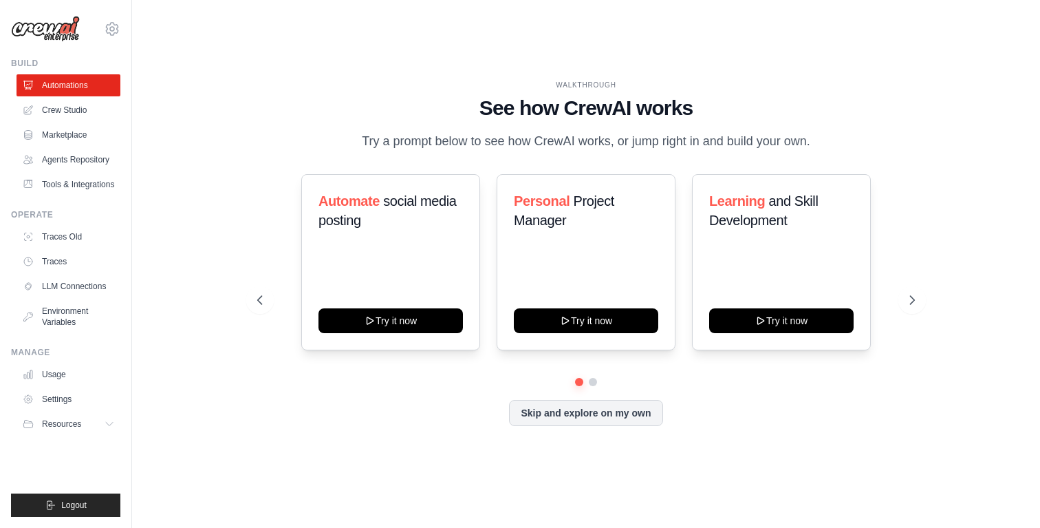 This screenshot has width=1040, height=528. I want to click on span: Project Manager, so click(564, 210).